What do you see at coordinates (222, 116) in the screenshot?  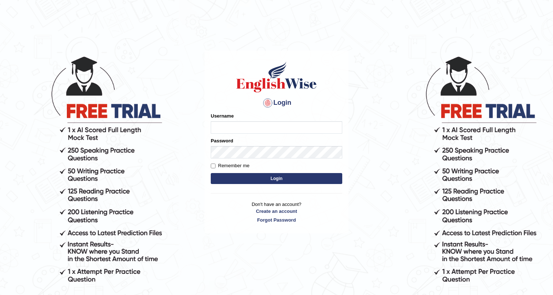 I see `label: Username` at bounding box center [222, 116].